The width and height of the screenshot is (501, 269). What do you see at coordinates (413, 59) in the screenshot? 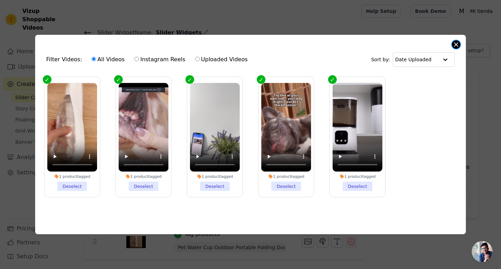
I see `div: Sort by:` at bounding box center [413, 59].